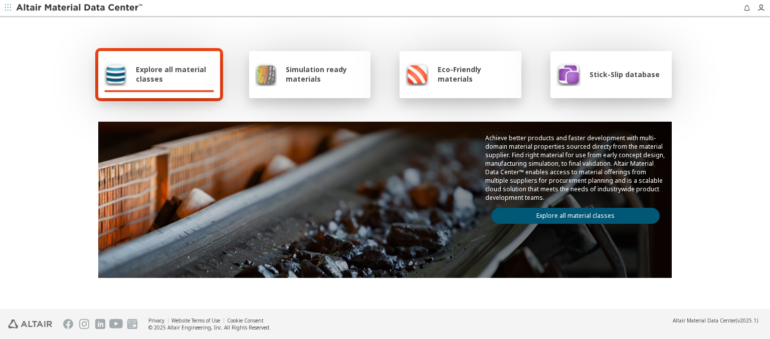  What do you see at coordinates (417, 74) in the screenshot?
I see `img: Eco-Friendly materials` at bounding box center [417, 74].